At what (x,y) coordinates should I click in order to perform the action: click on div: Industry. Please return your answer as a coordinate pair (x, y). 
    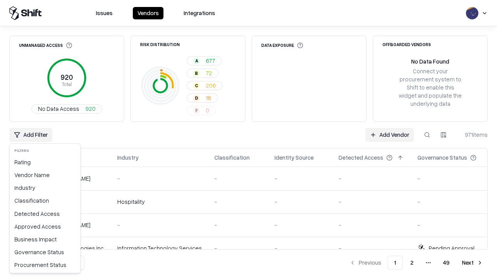
    Looking at the image, I should click on (45, 188).